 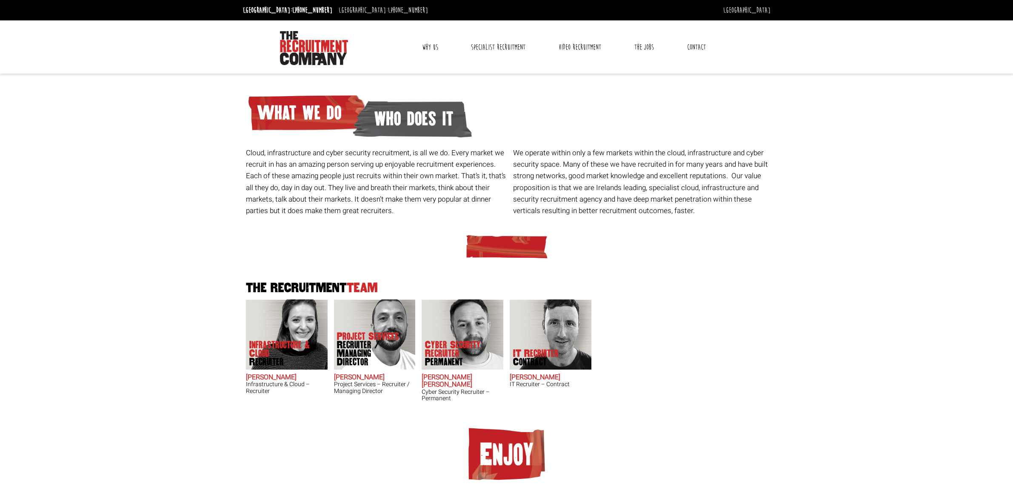 I want to click on p: IT Recruiter, so click(x=536, y=358).